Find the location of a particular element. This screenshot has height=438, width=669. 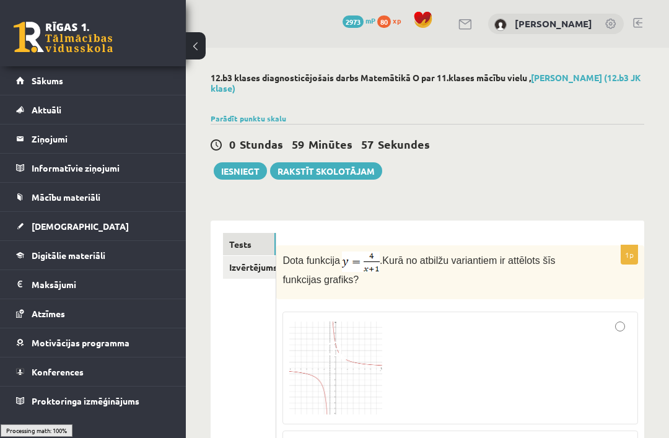

span: 0 is located at coordinates (232, 144).